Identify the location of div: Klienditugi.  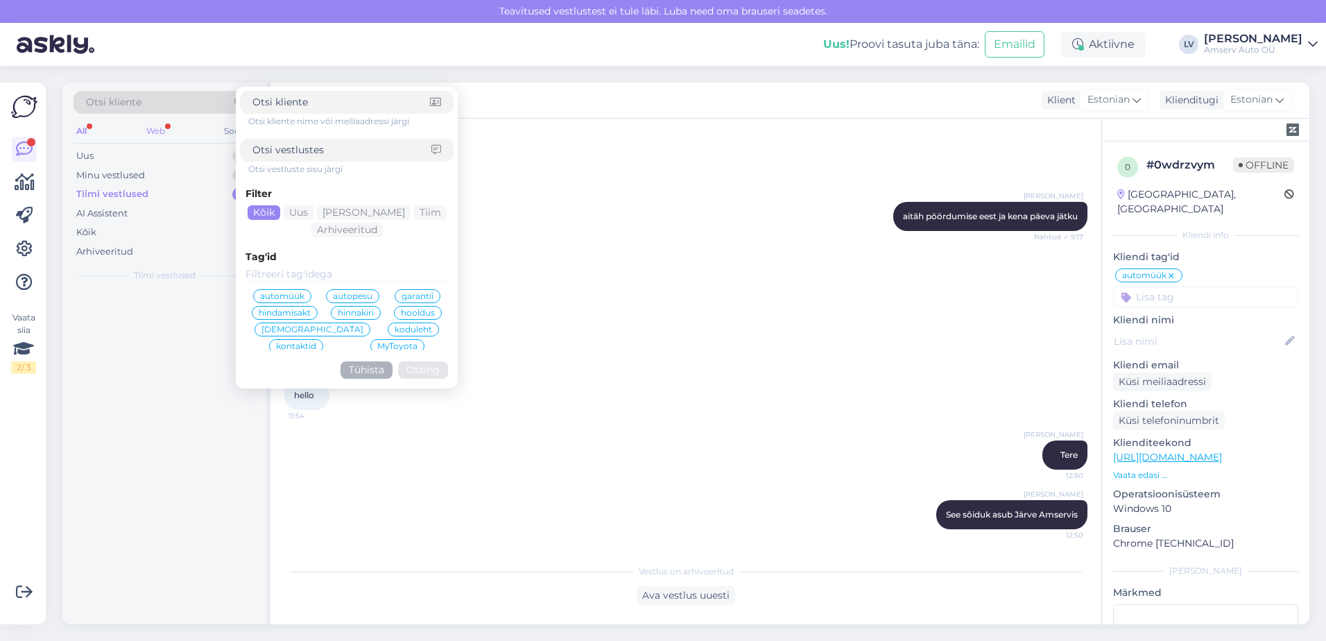
(1189, 100).